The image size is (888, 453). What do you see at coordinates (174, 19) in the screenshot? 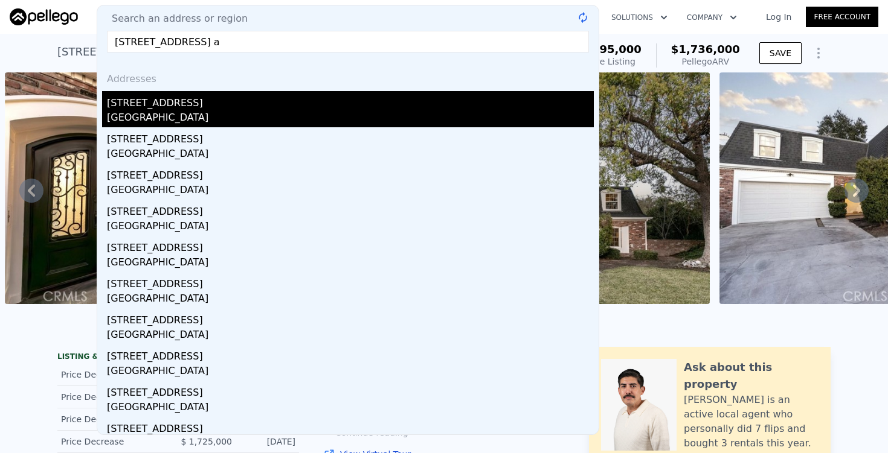
I see `span: Search an address or region` at bounding box center [174, 19].